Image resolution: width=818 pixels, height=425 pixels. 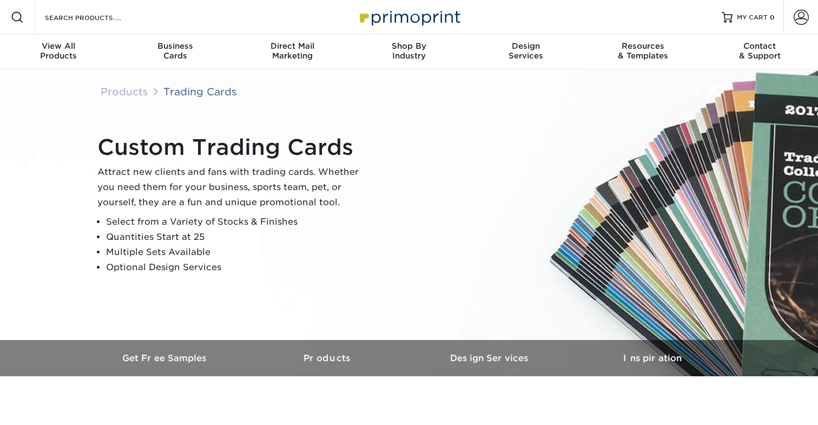 What do you see at coordinates (760, 51) in the screenshot?
I see `div: & Support` at bounding box center [760, 51].